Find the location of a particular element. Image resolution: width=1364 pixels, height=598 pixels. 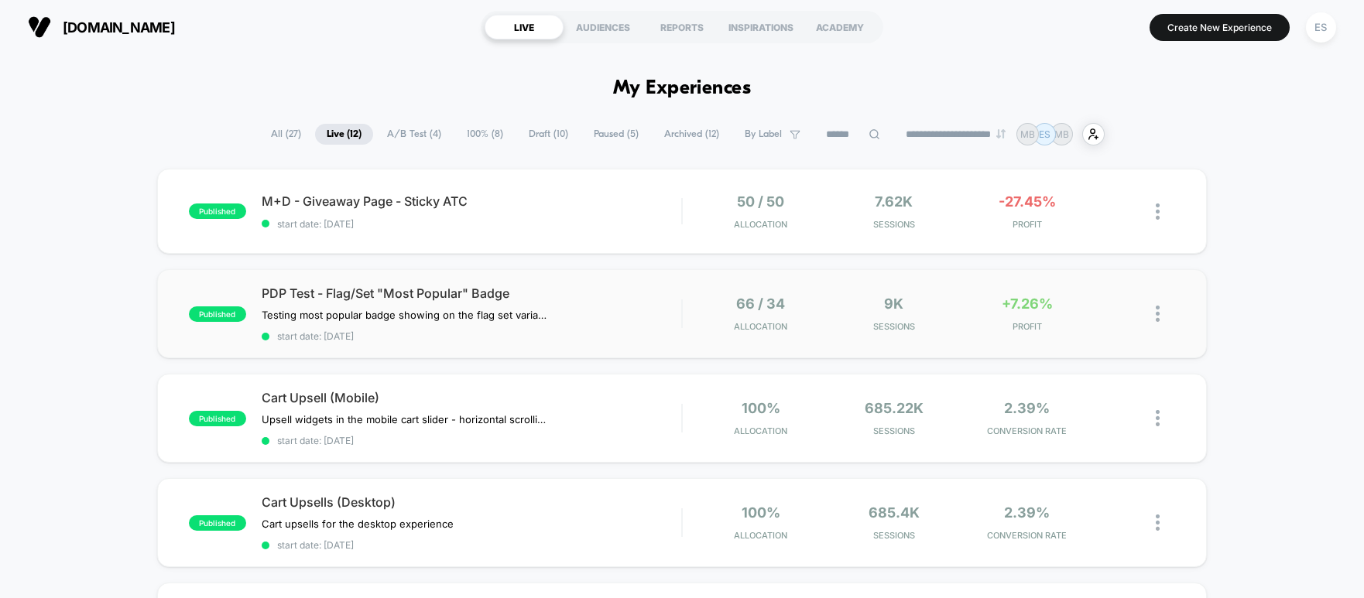

span: Archived ( 12 ) is located at coordinates (691, 134).